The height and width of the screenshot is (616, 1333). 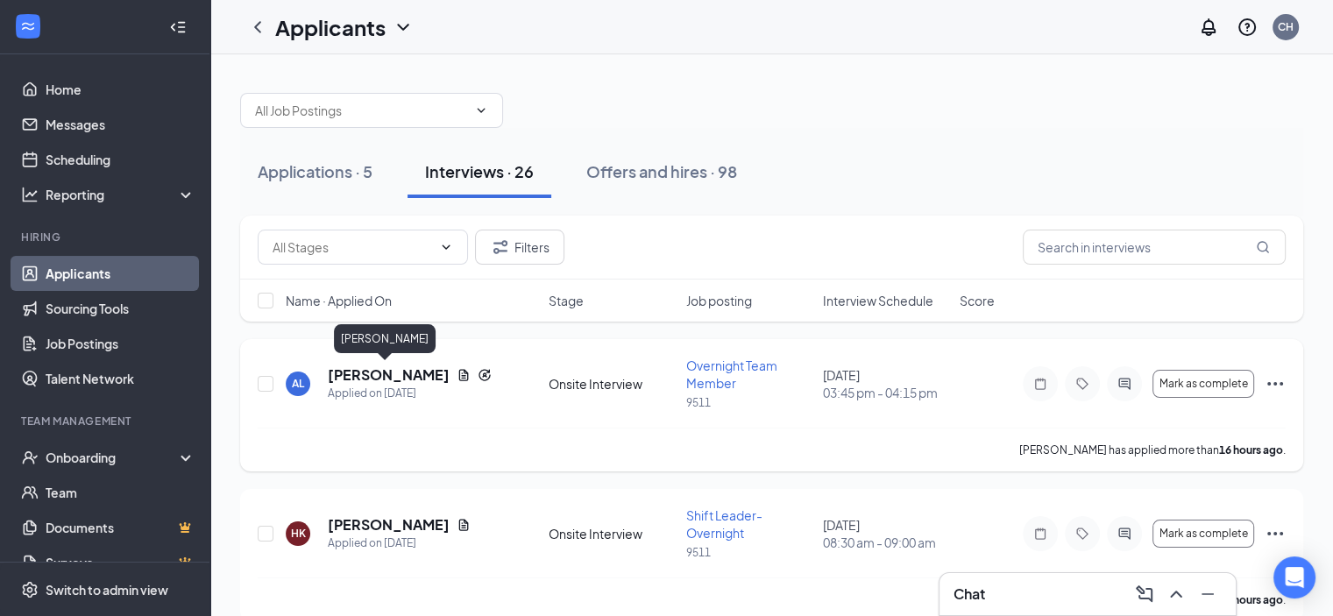 I want to click on div: CH, so click(x=1286, y=26).